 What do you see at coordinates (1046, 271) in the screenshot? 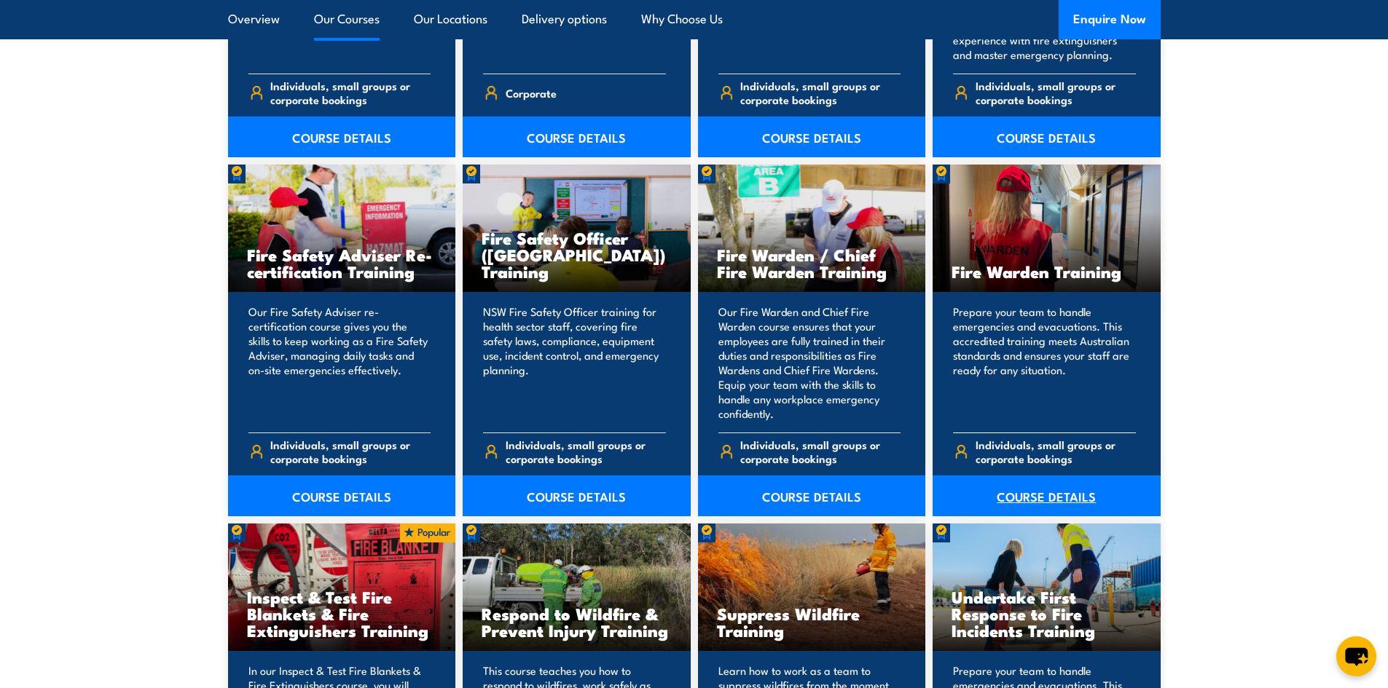
I see `h3: Fire Warden Training` at bounding box center [1046, 271].